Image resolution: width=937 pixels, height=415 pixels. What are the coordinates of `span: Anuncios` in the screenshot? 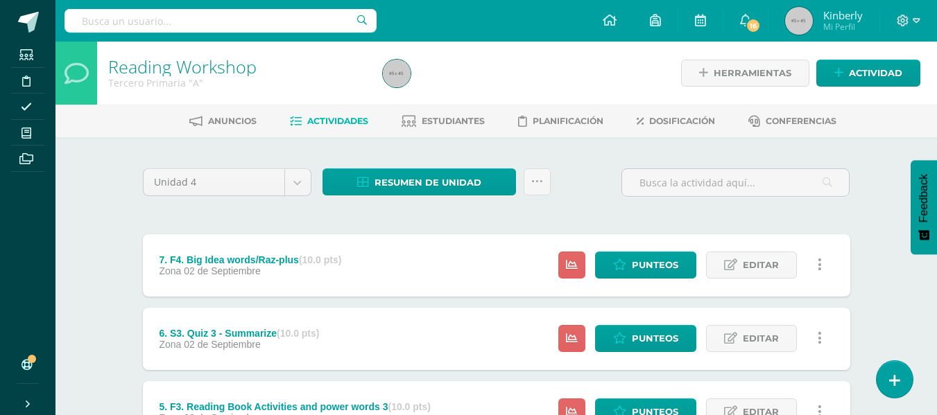 It's located at (232, 121).